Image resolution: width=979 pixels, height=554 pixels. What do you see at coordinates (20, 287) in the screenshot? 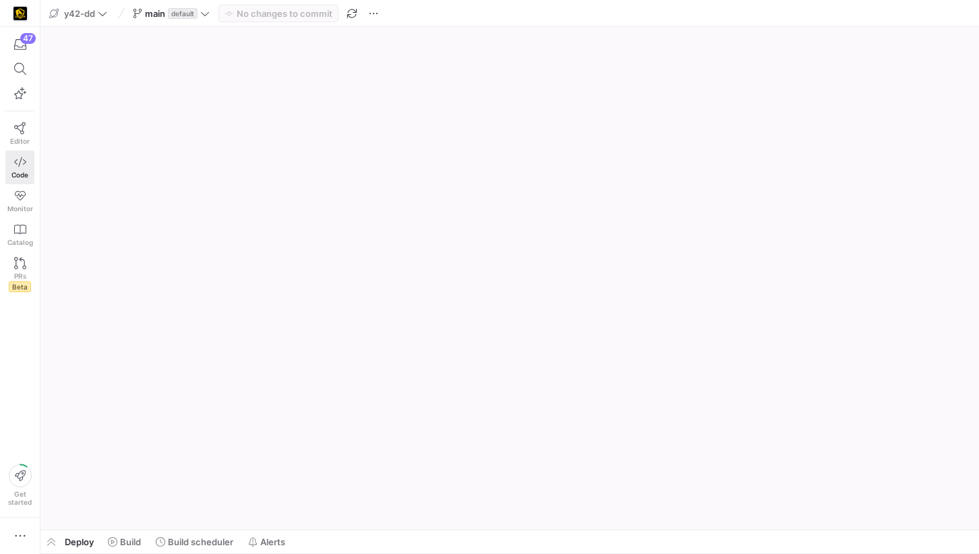
I see `span: Beta` at bounding box center [20, 287].